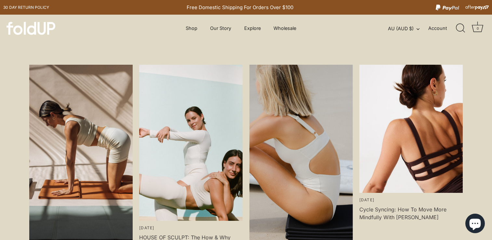 Image resolution: width=492 pixels, height=240 pixels. I want to click on div: 0, so click(477, 28).